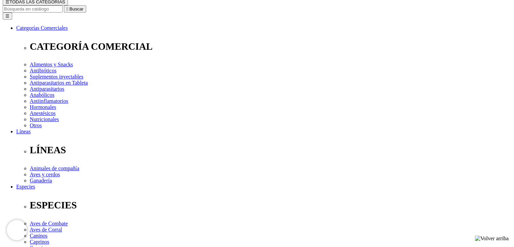 Image resolution: width=514 pixels, height=247 pixels. I want to click on a: Aves de Combate, so click(49, 223).